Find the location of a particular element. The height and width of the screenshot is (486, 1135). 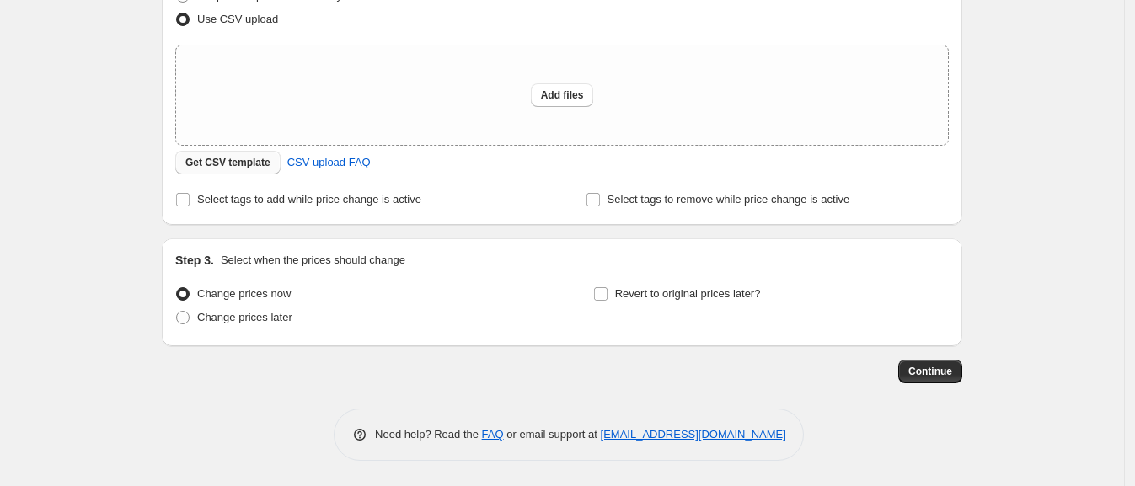

span: Use CSV upload is located at coordinates (238, 19).